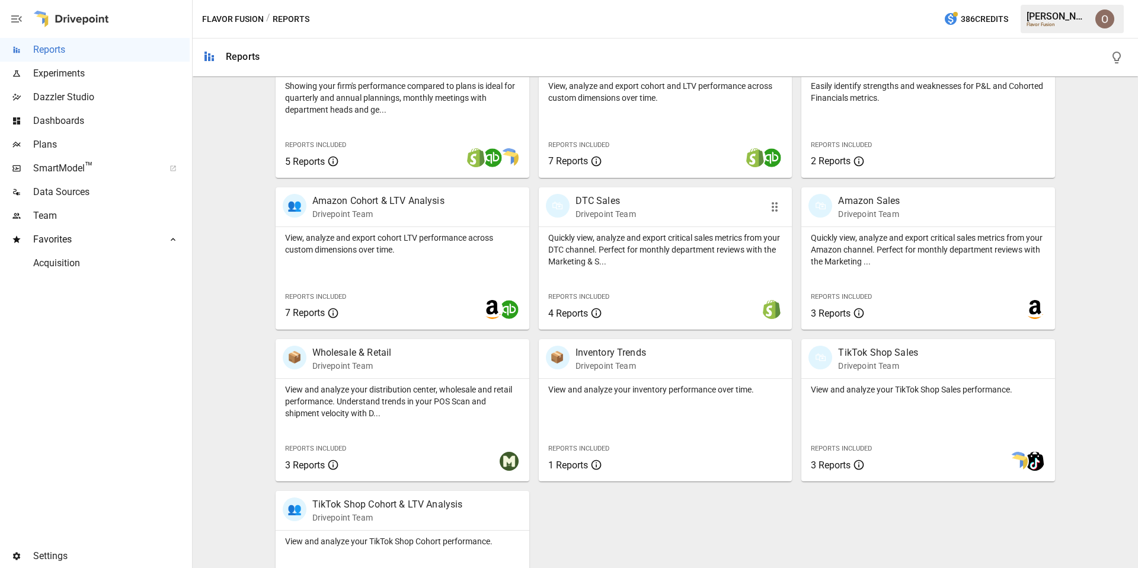 This screenshot has width=1138, height=568. I want to click on p: Inventory Trends, so click(610, 353).